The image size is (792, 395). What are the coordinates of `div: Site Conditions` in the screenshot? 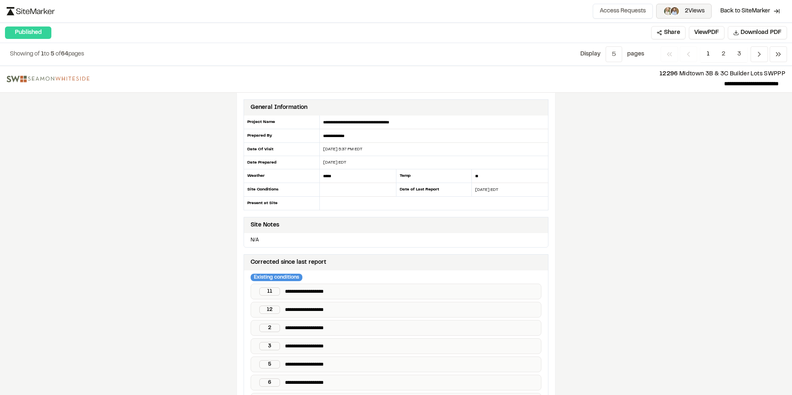 It's located at (282, 190).